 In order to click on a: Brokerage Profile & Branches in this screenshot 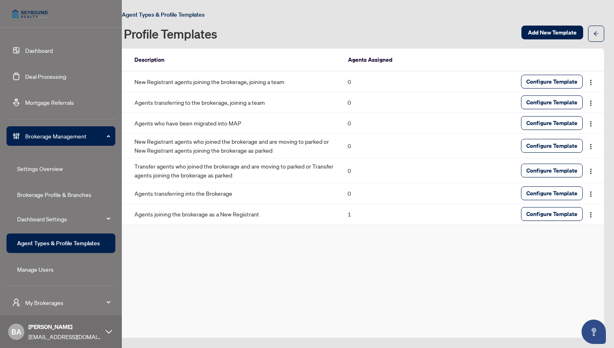, I will do `click(54, 195)`.